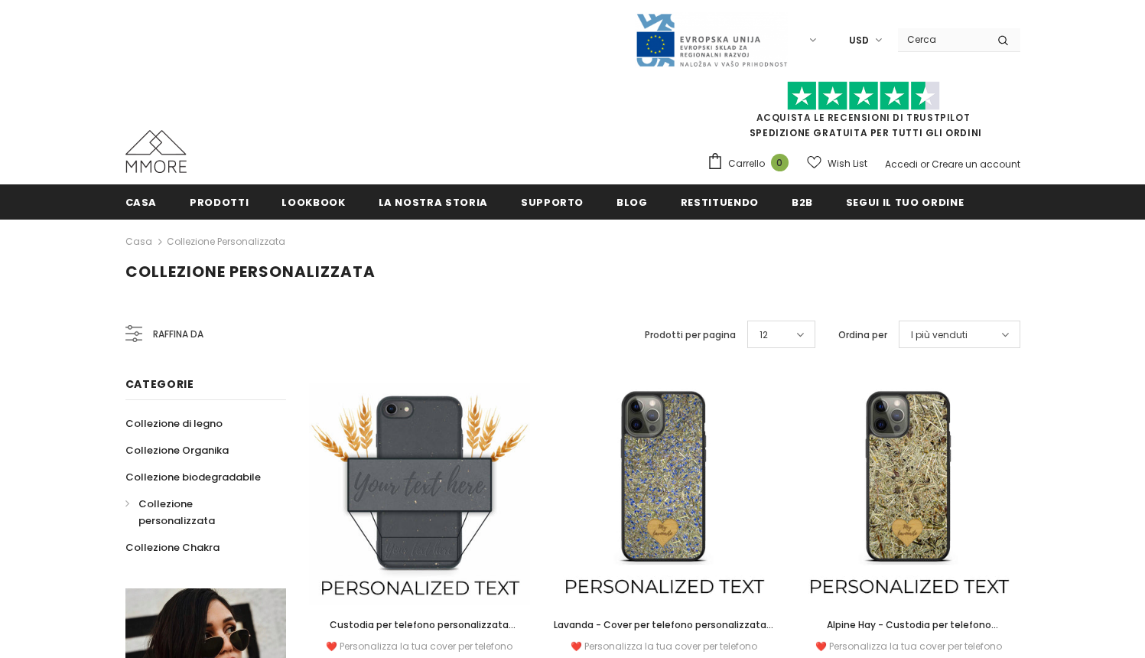 The width and height of the screenshot is (1145, 658). Describe the element at coordinates (864, 96) in the screenshot. I see `img: Fidati di Pilot Stars` at that location.